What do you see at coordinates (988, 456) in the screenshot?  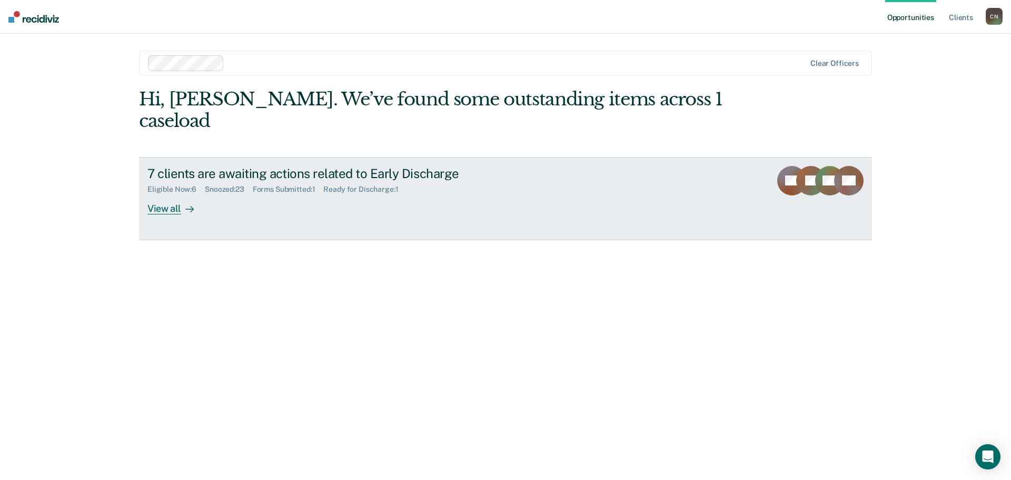 I see `div: Open Intercom Messenger` at bounding box center [988, 456].